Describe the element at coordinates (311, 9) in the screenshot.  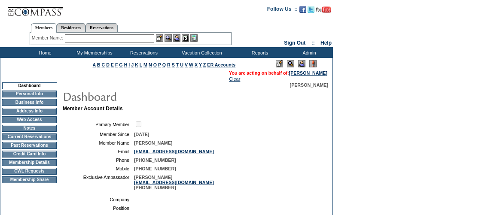
I see `img: Follow us on Twitter` at that location.